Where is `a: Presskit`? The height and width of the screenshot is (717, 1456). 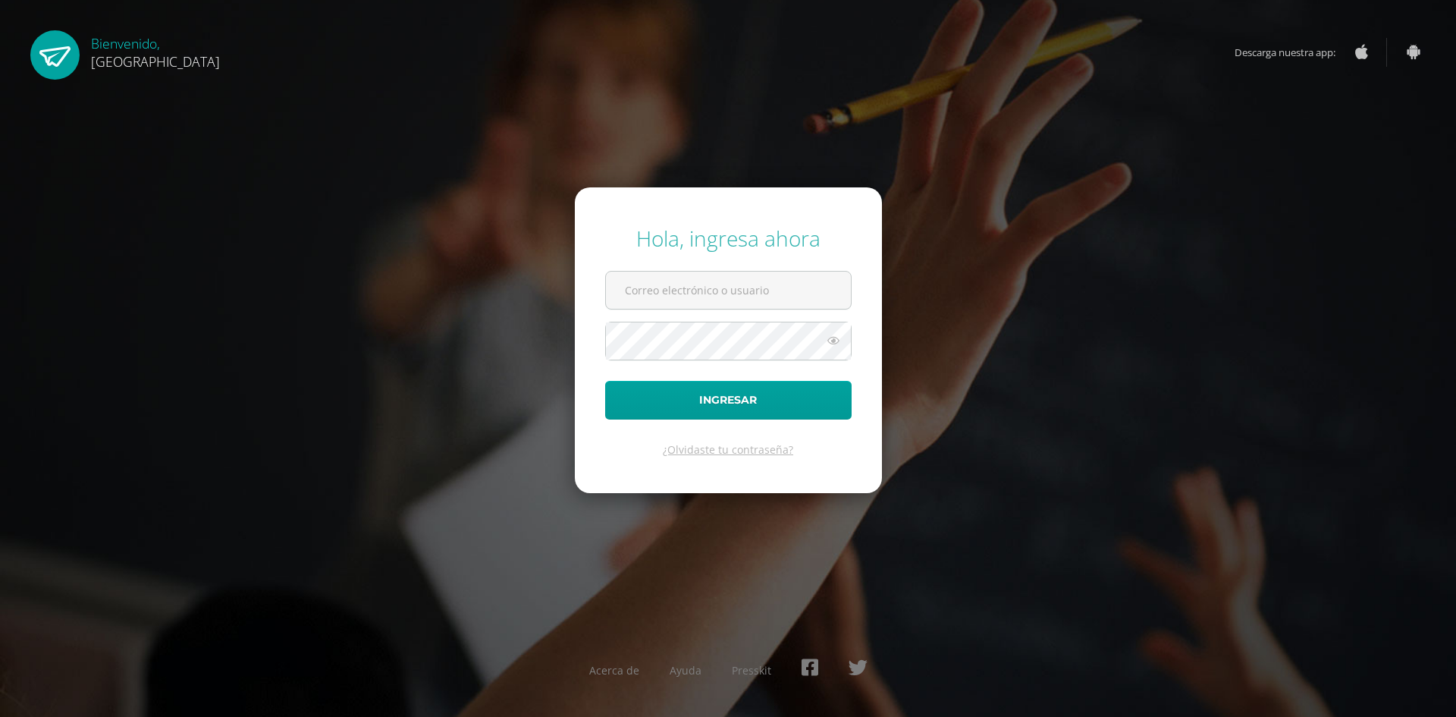 a: Presskit is located at coordinates (751, 670).